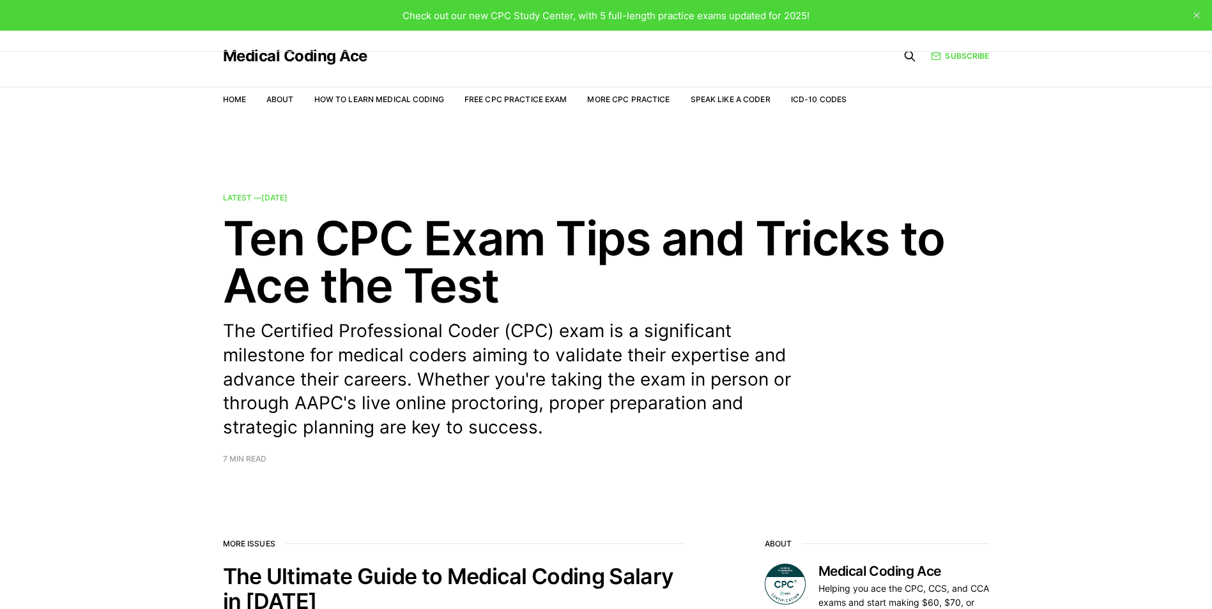 The image size is (1212, 609). I want to click on a: About, so click(280, 99).